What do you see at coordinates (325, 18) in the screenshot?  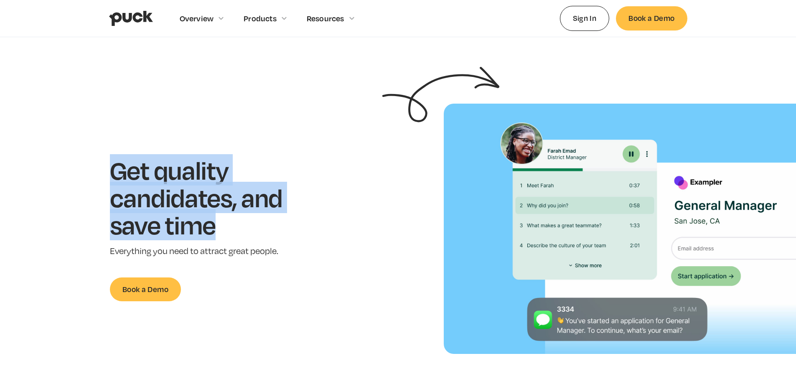 I see `div: Resources` at bounding box center [325, 18].